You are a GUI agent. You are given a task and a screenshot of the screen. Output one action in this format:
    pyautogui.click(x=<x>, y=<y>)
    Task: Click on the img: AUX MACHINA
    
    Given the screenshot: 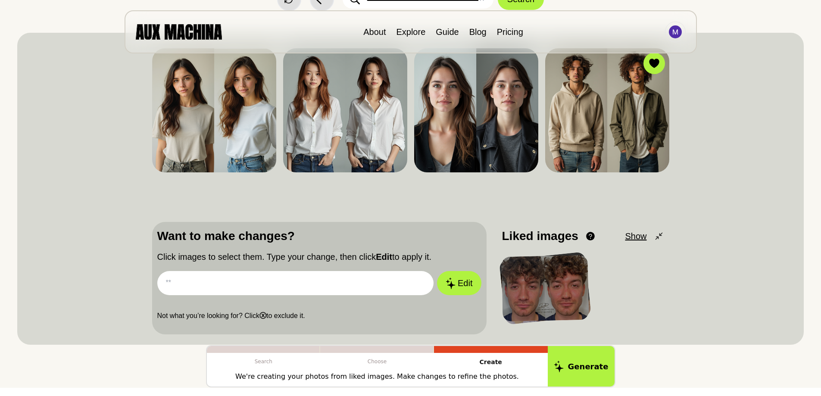 What is the action you would take?
    pyautogui.click(x=179, y=31)
    